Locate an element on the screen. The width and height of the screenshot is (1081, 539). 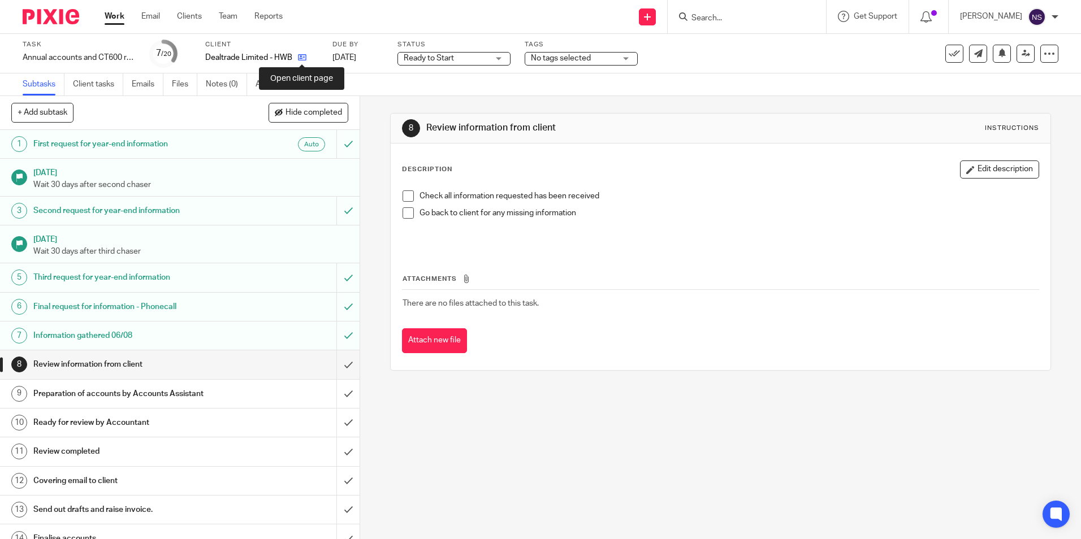
div: 13 is located at coordinates (19, 510).